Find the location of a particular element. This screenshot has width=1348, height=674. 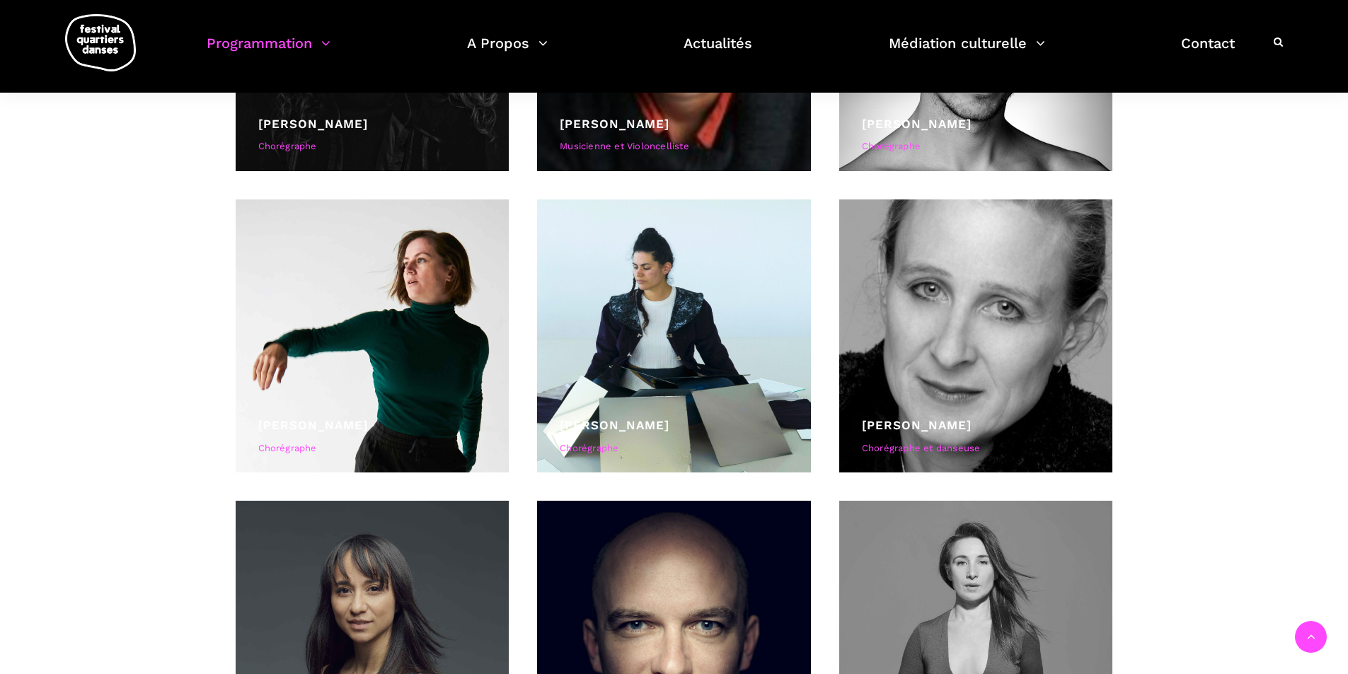

a: Contact is located at coordinates (1208, 52).